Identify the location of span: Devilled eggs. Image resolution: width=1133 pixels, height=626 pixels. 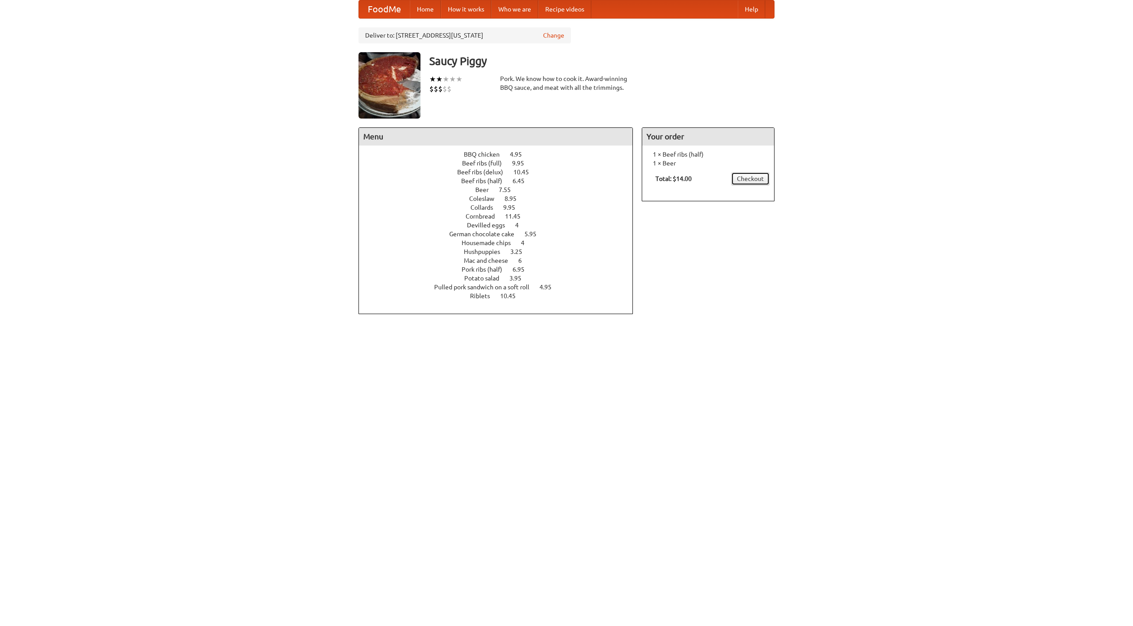
(490, 225).